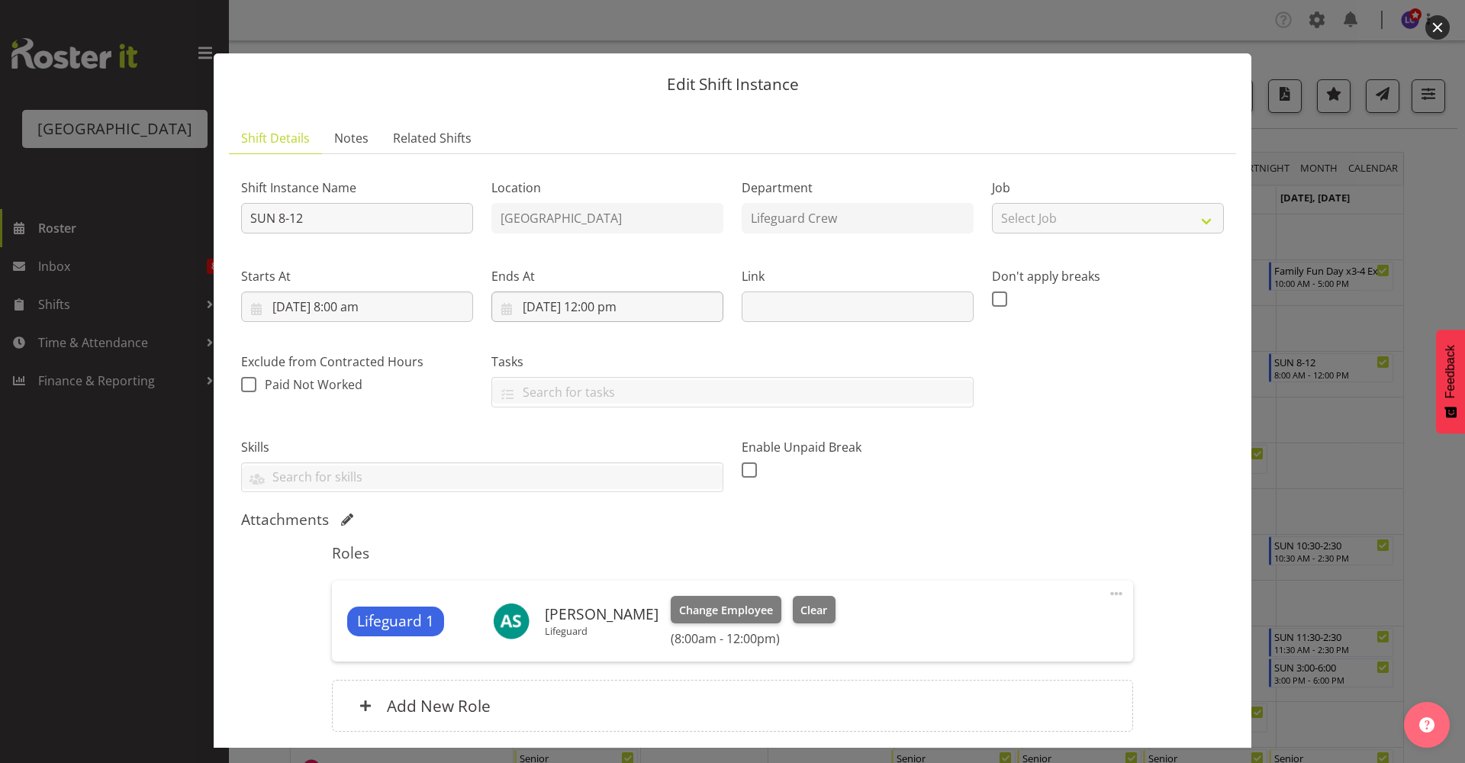  What do you see at coordinates (482, 477) in the screenshot?
I see `input: Search for skills` at bounding box center [482, 477].